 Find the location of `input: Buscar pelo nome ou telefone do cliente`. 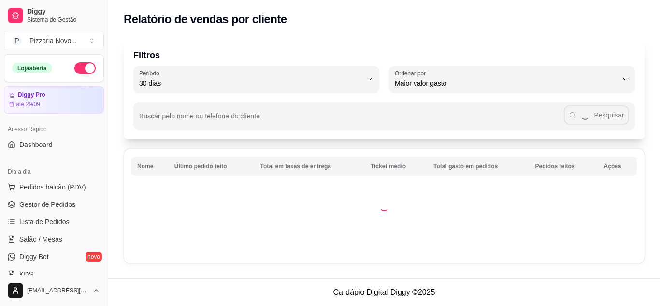

input: Buscar pelo nome ou telefone do cliente is located at coordinates (351, 120).